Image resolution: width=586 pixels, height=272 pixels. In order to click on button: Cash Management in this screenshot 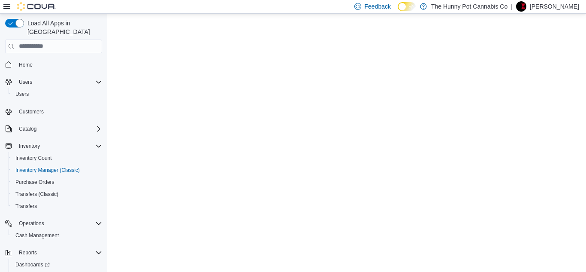, I will do `click(57, 235)`.